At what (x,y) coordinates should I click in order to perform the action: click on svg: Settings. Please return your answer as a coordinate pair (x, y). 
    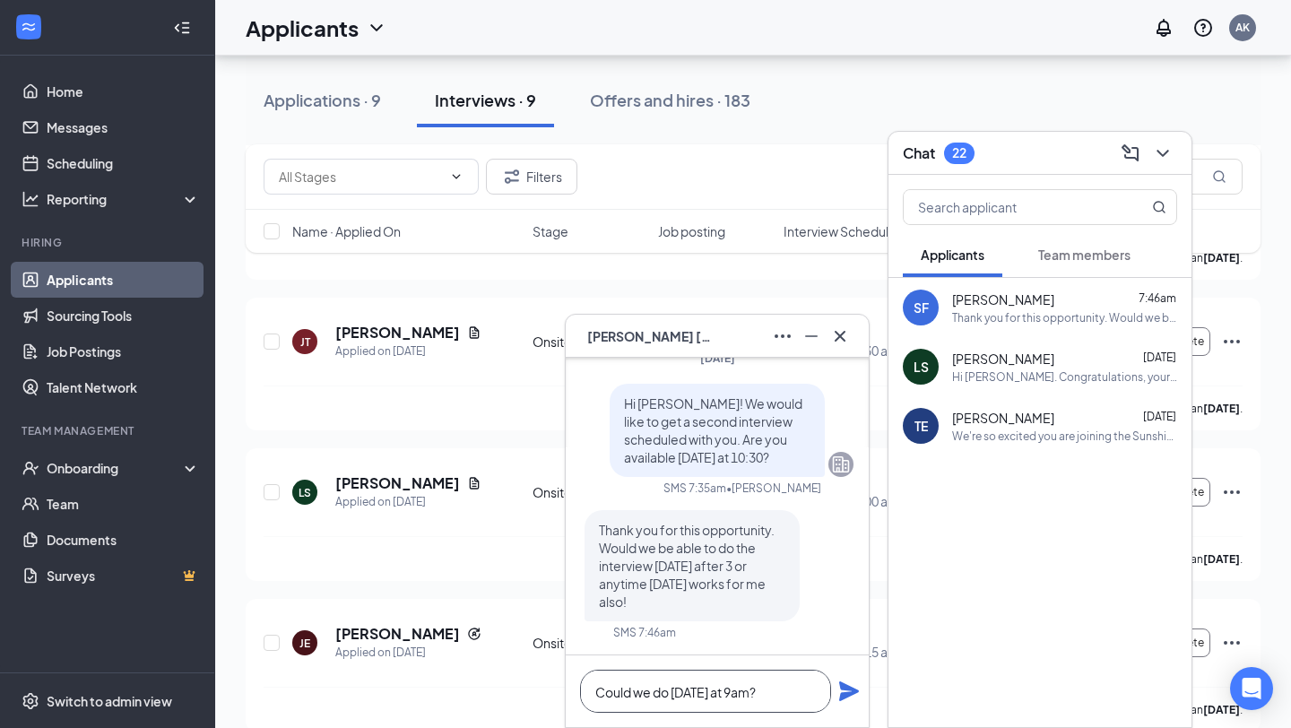
    Looking at the image, I should click on (30, 701).